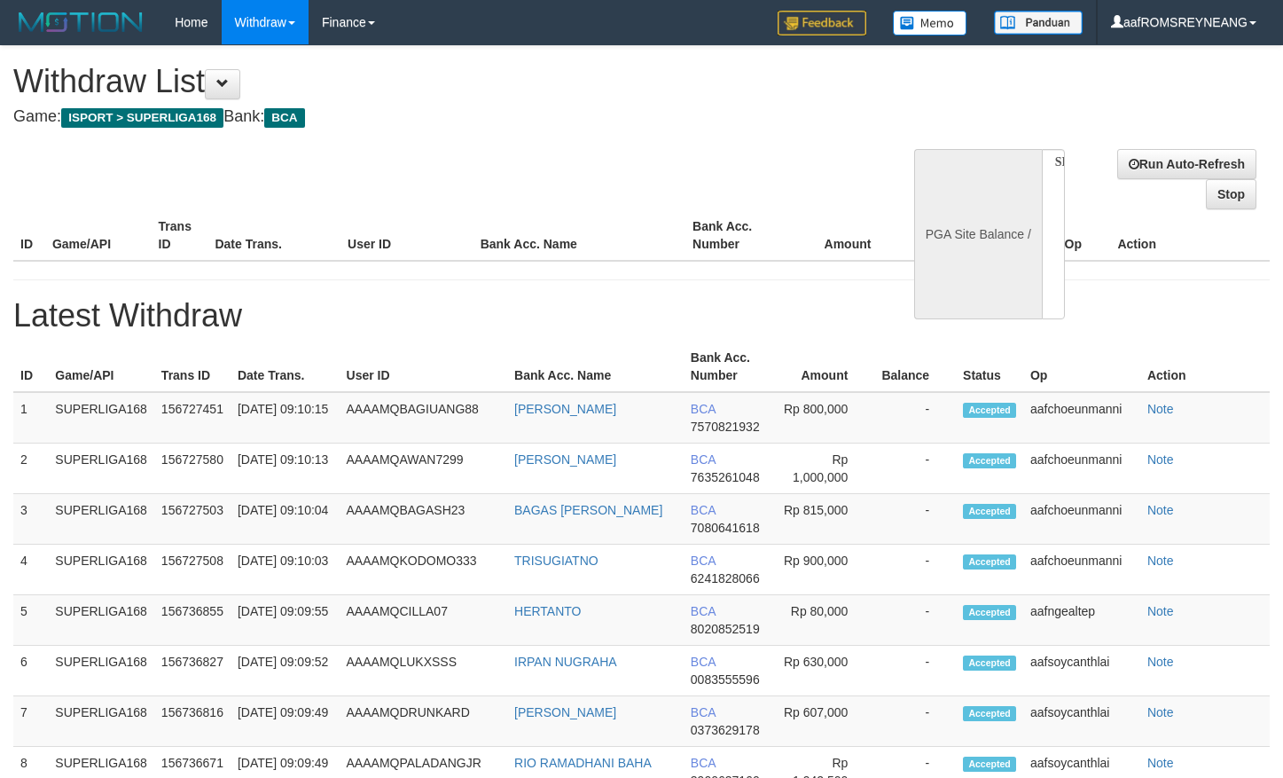 The width and height of the screenshot is (1283, 778). Describe the element at coordinates (81, 22) in the screenshot. I see `img: MOTION_logo.png` at that location.